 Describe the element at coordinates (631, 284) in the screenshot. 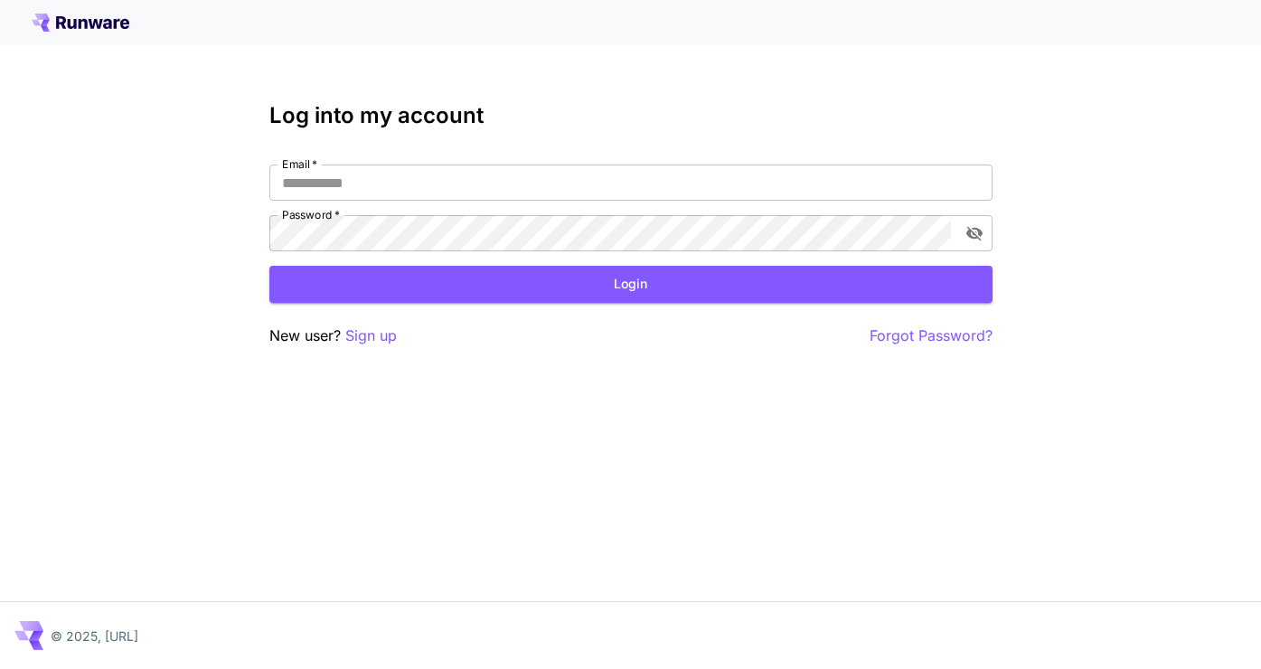

I see `button: Login` at that location.